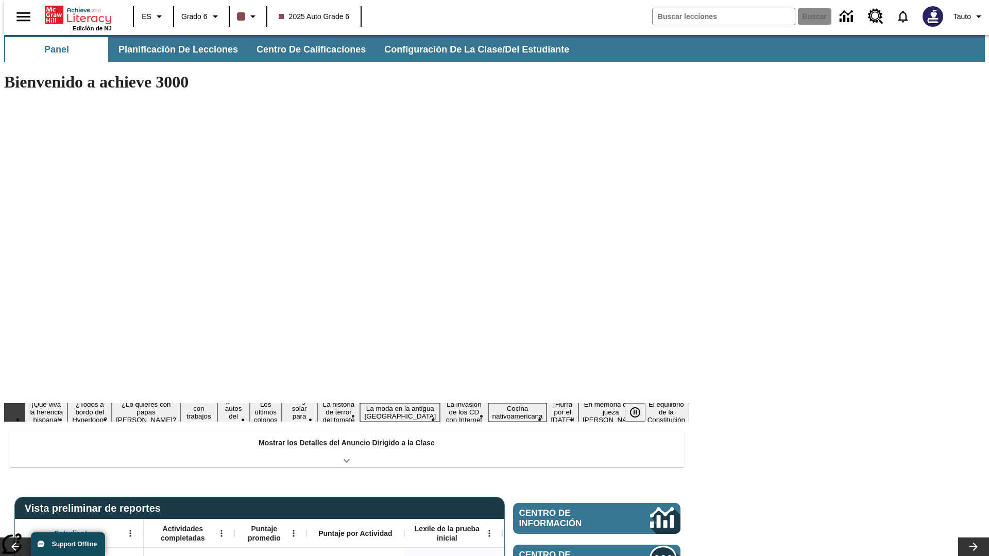  Describe the element at coordinates (248, 16) in the screenshot. I see `button: El color de la clase es café oscuro. Cambiar el color de la clase.` at that location.